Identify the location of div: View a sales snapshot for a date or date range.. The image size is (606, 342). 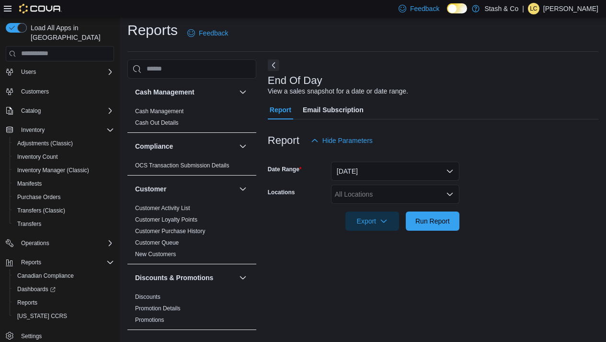
(338, 91).